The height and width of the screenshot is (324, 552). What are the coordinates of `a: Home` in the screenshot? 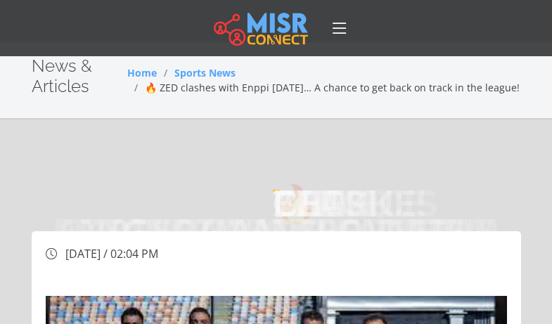 It's located at (142, 72).